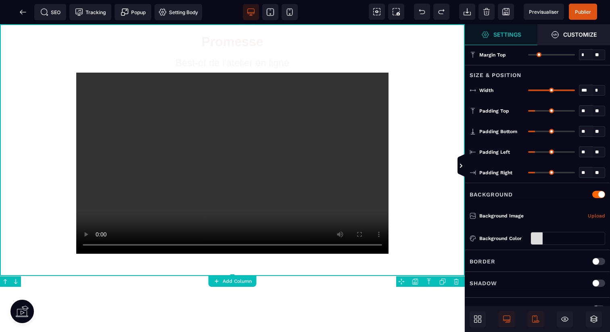 The height and width of the screenshot is (332, 610). I want to click on strong: Customize, so click(580, 34).